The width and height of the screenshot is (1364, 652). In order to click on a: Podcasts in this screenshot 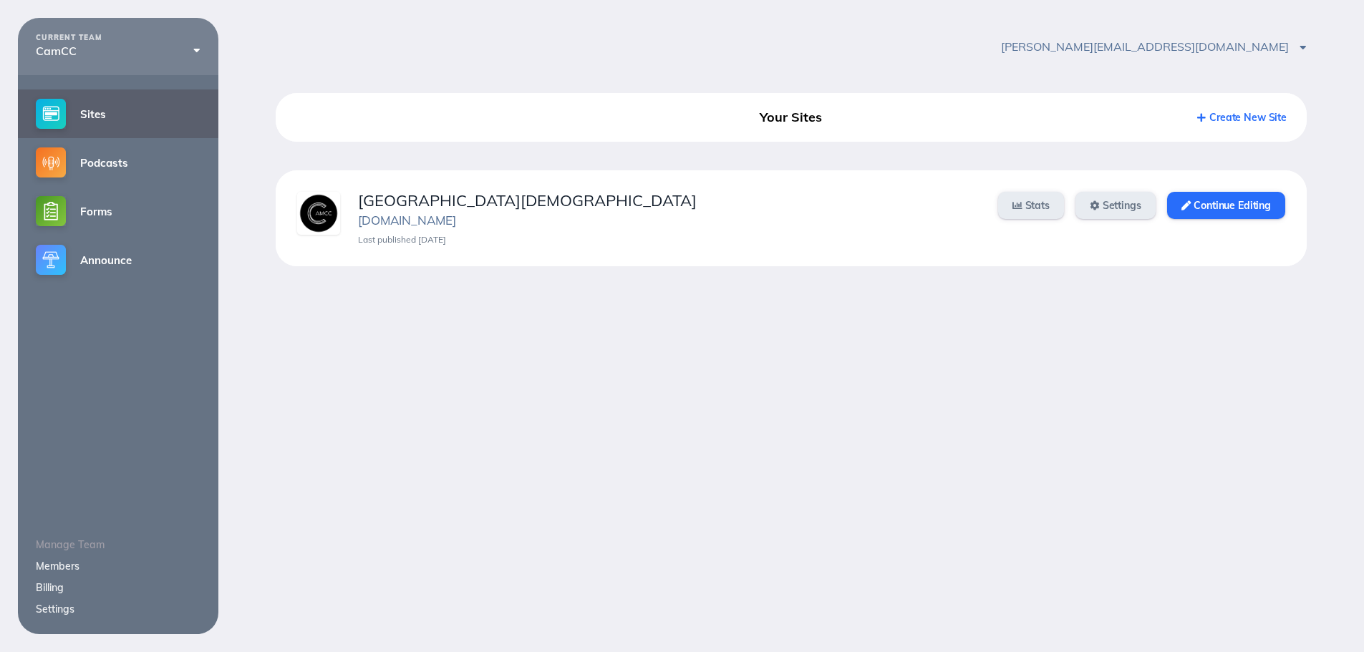, I will do `click(118, 163)`.